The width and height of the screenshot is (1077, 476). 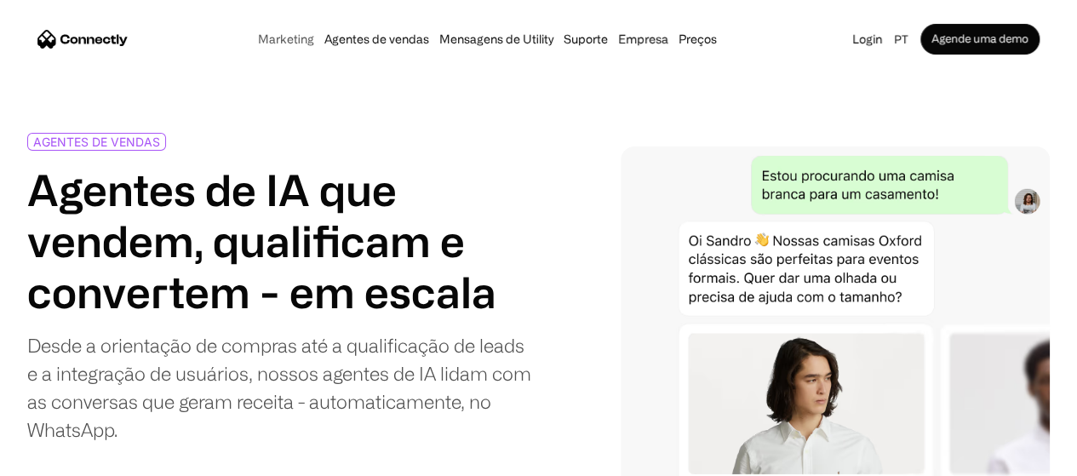 What do you see at coordinates (60, 457) in the screenshot?
I see `aside: Language selected: Português (Brasil)` at bounding box center [60, 457].